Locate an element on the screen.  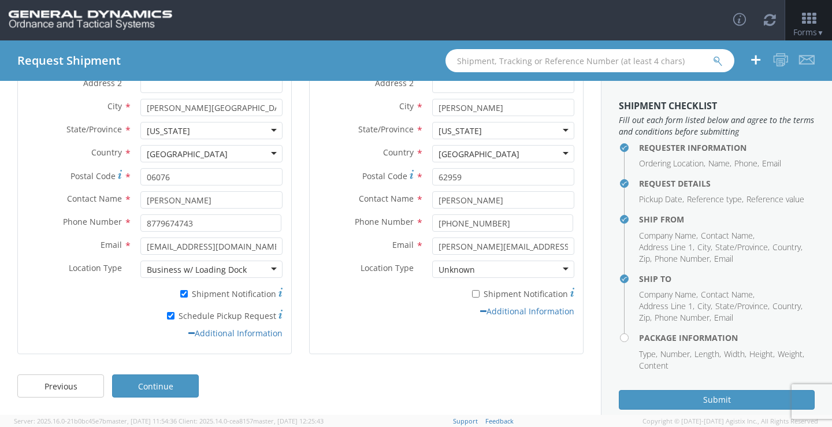
h4: Requester Information is located at coordinates (727, 147).